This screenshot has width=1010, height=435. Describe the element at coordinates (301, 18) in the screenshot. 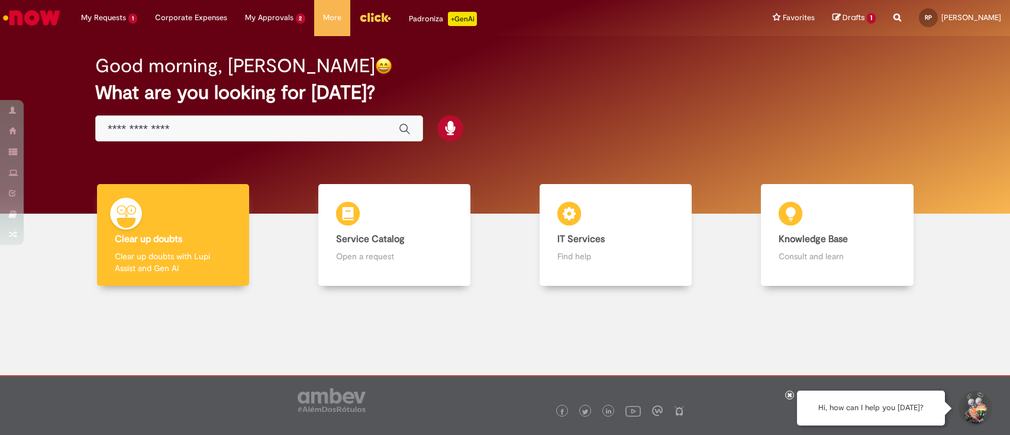

I see `span: 2` at that location.